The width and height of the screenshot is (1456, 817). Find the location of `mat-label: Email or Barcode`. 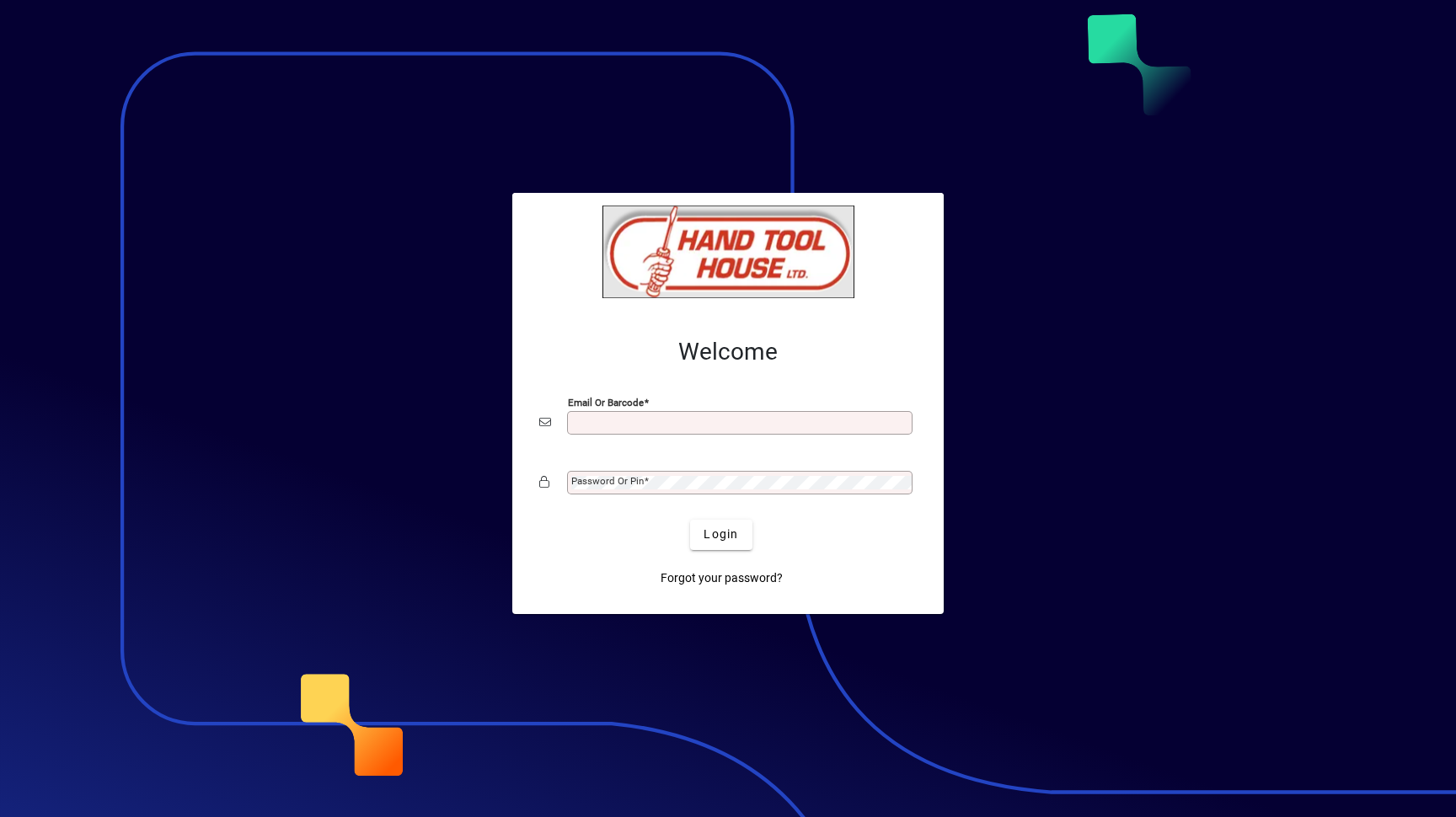

mat-label: Email or Barcode is located at coordinates (606, 402).